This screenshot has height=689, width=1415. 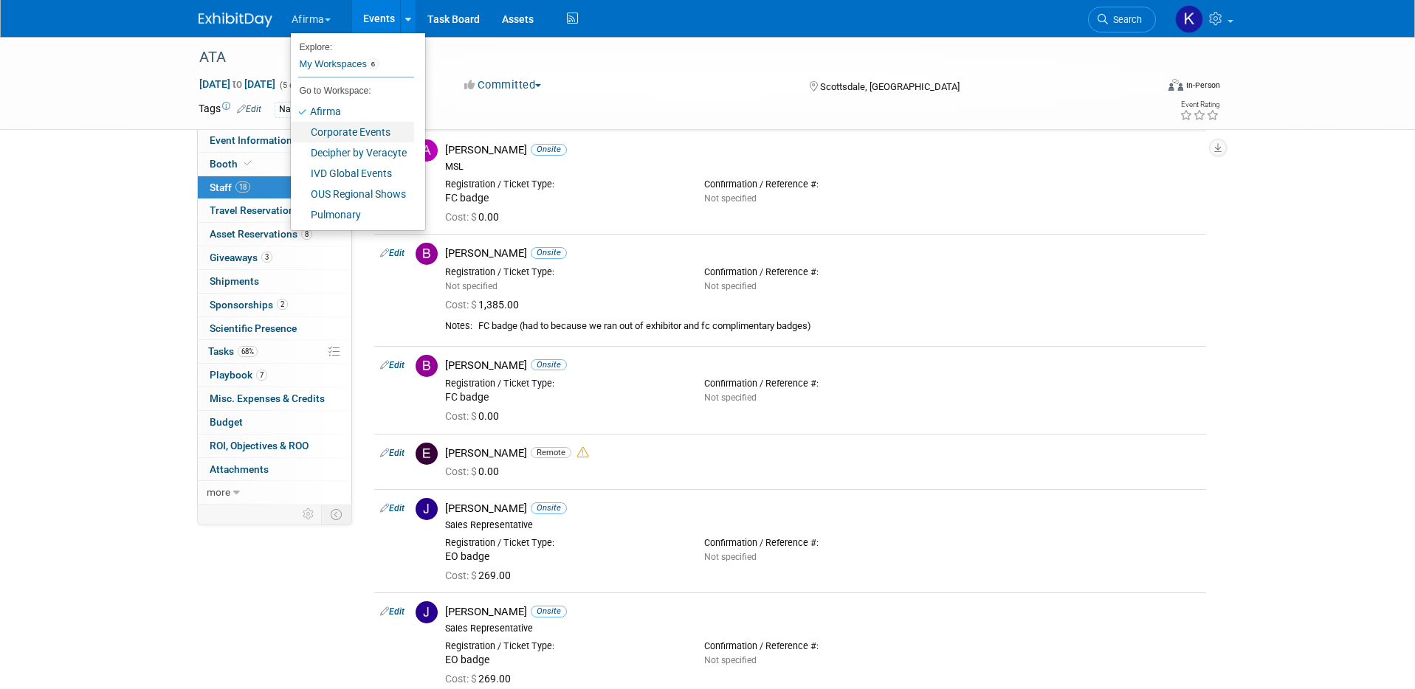 What do you see at coordinates (275, 258) in the screenshot?
I see `a: Giveaways3` at bounding box center [275, 258].